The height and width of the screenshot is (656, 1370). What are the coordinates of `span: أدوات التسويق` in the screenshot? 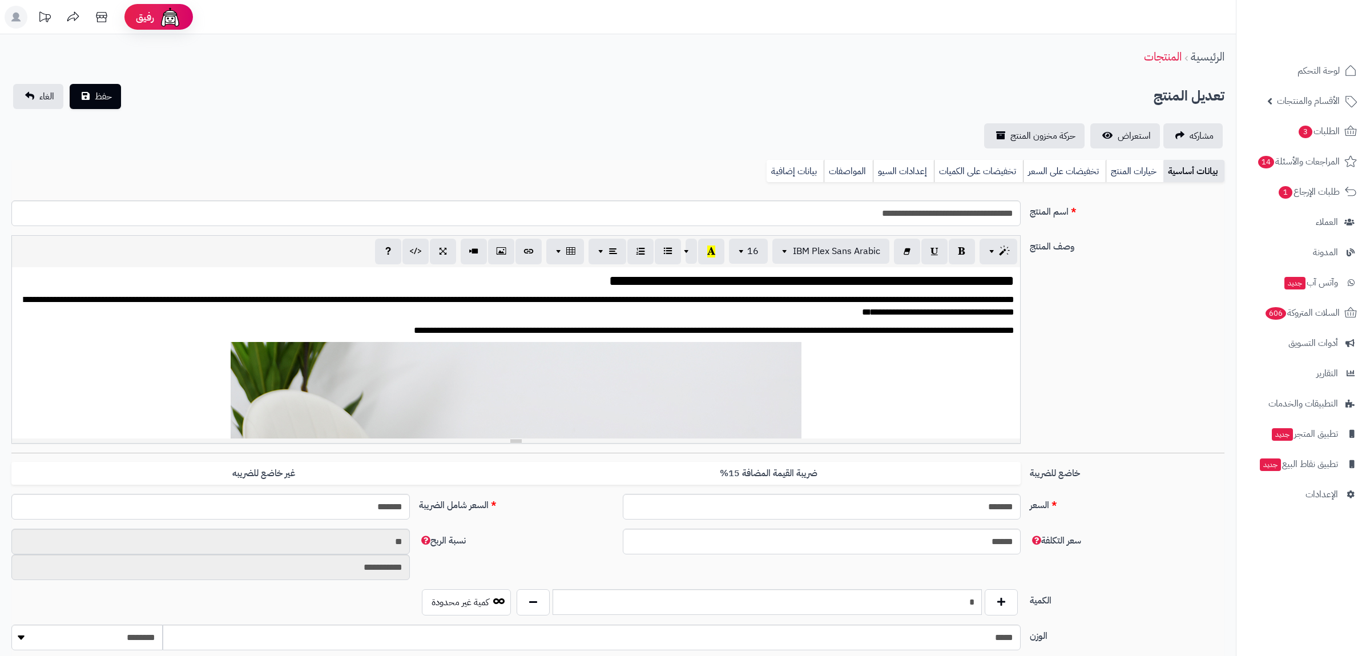 It's located at (1313, 343).